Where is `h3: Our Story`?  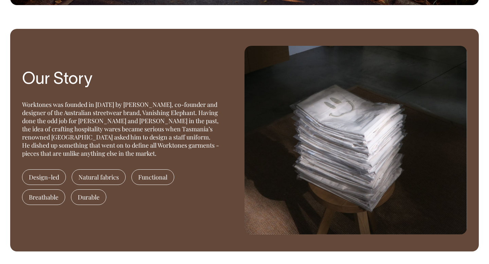
h3: Our Story is located at coordinates (120, 80).